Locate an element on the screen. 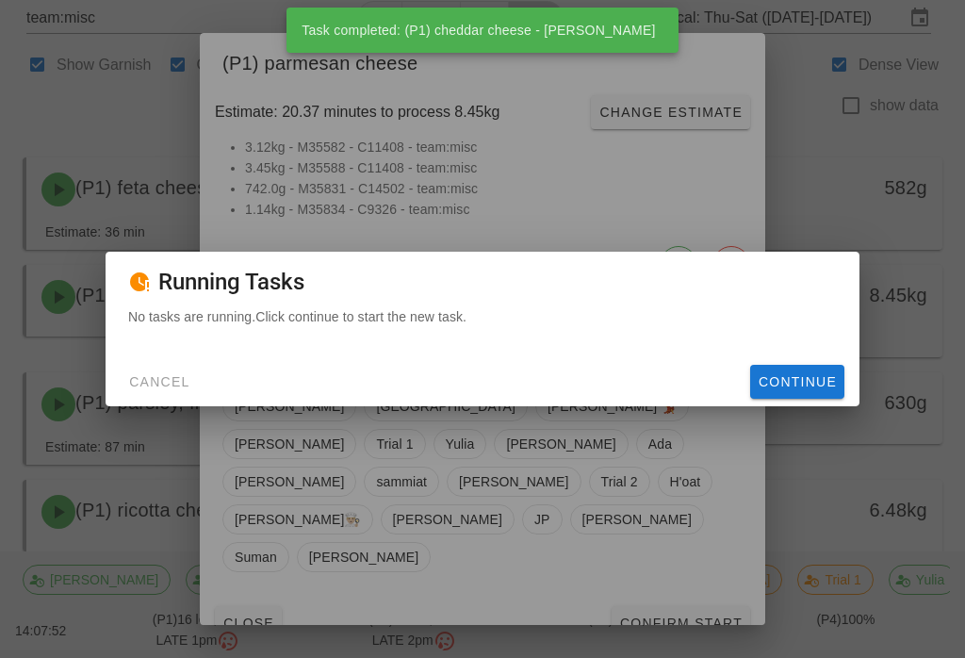 The height and width of the screenshot is (658, 965). button: Continue is located at coordinates (797, 382).